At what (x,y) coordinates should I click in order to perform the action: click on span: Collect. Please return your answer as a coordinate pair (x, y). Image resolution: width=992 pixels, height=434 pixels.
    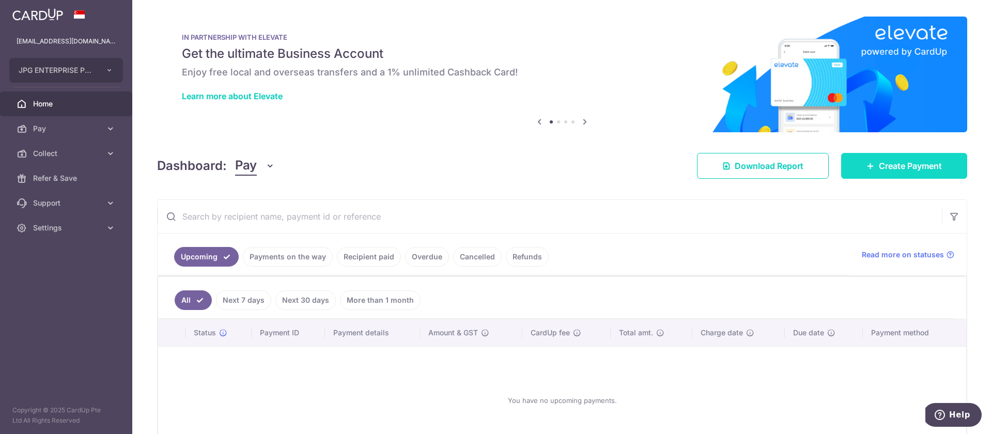
    Looking at the image, I should click on (67, 153).